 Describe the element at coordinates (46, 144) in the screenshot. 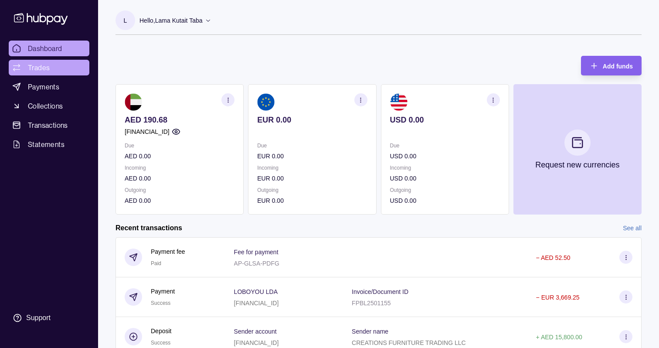

I see `span: Statements` at that location.